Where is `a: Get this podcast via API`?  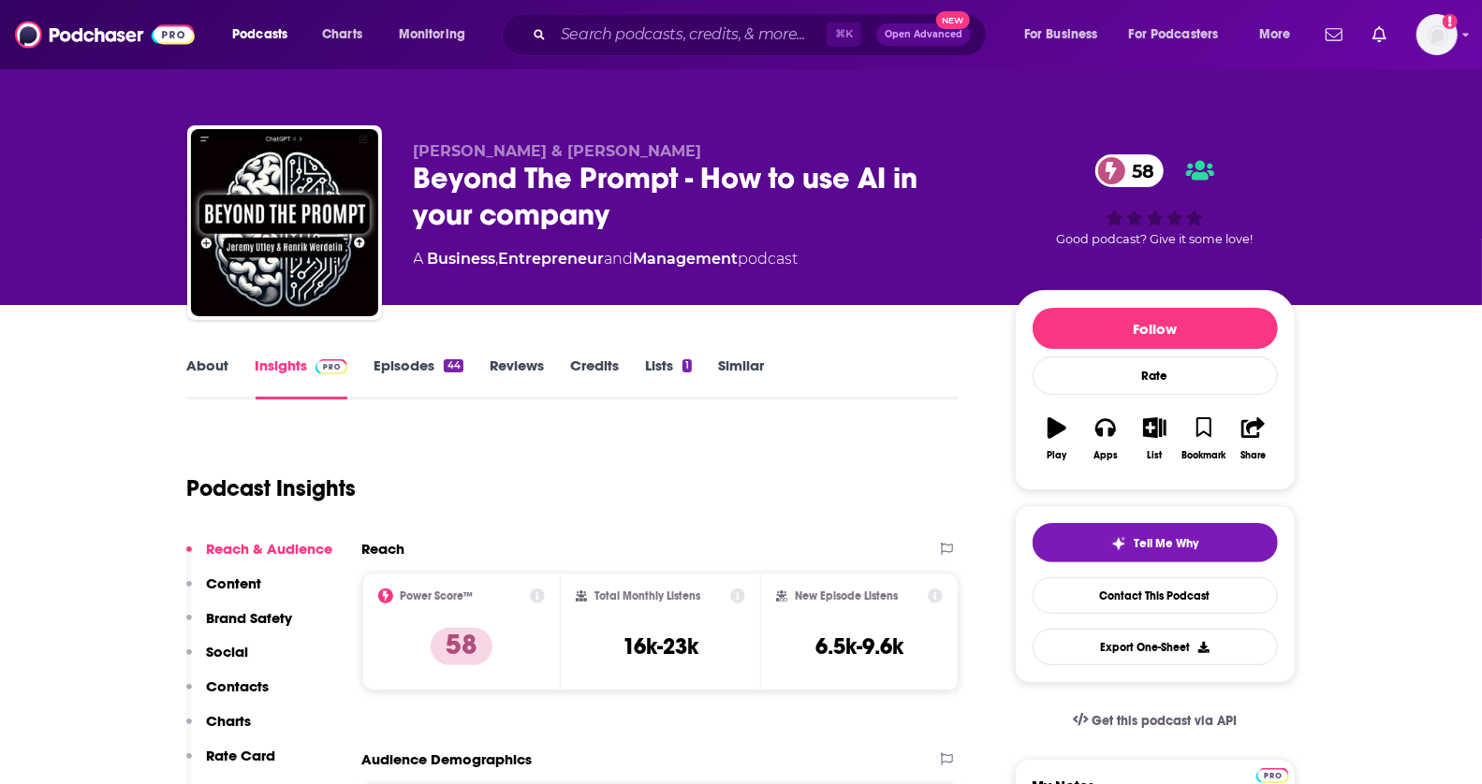
a: Get this podcast via API is located at coordinates (1155, 721).